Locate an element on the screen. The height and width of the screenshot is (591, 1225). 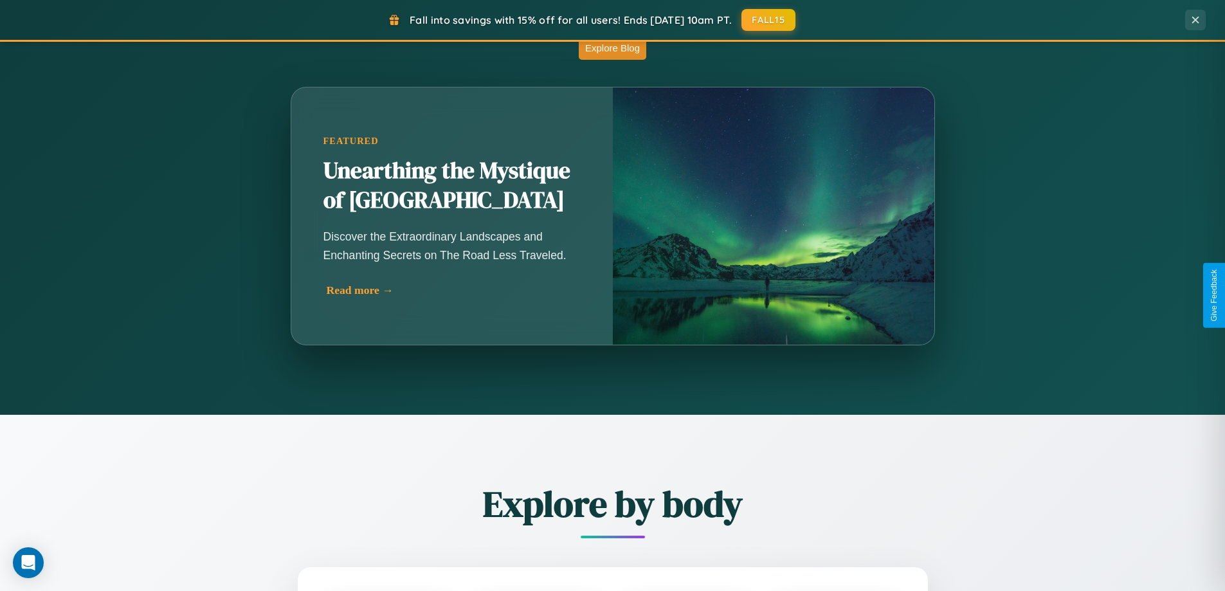
h2: Explore by body is located at coordinates (613, 503).